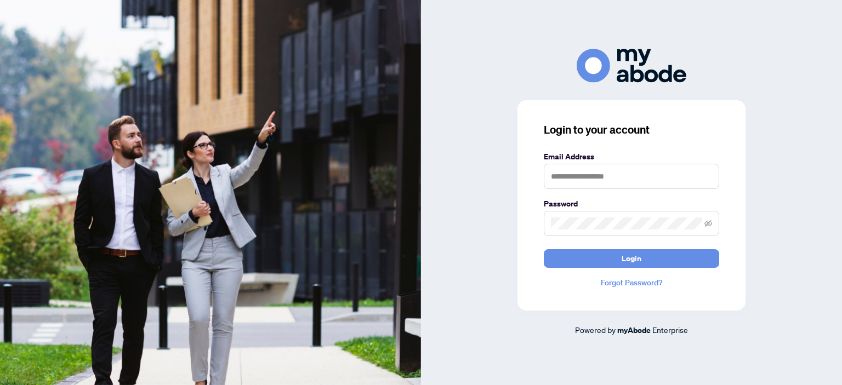 Image resolution: width=842 pixels, height=385 pixels. What do you see at coordinates (670, 330) in the screenshot?
I see `span: Enterprise` at bounding box center [670, 330].